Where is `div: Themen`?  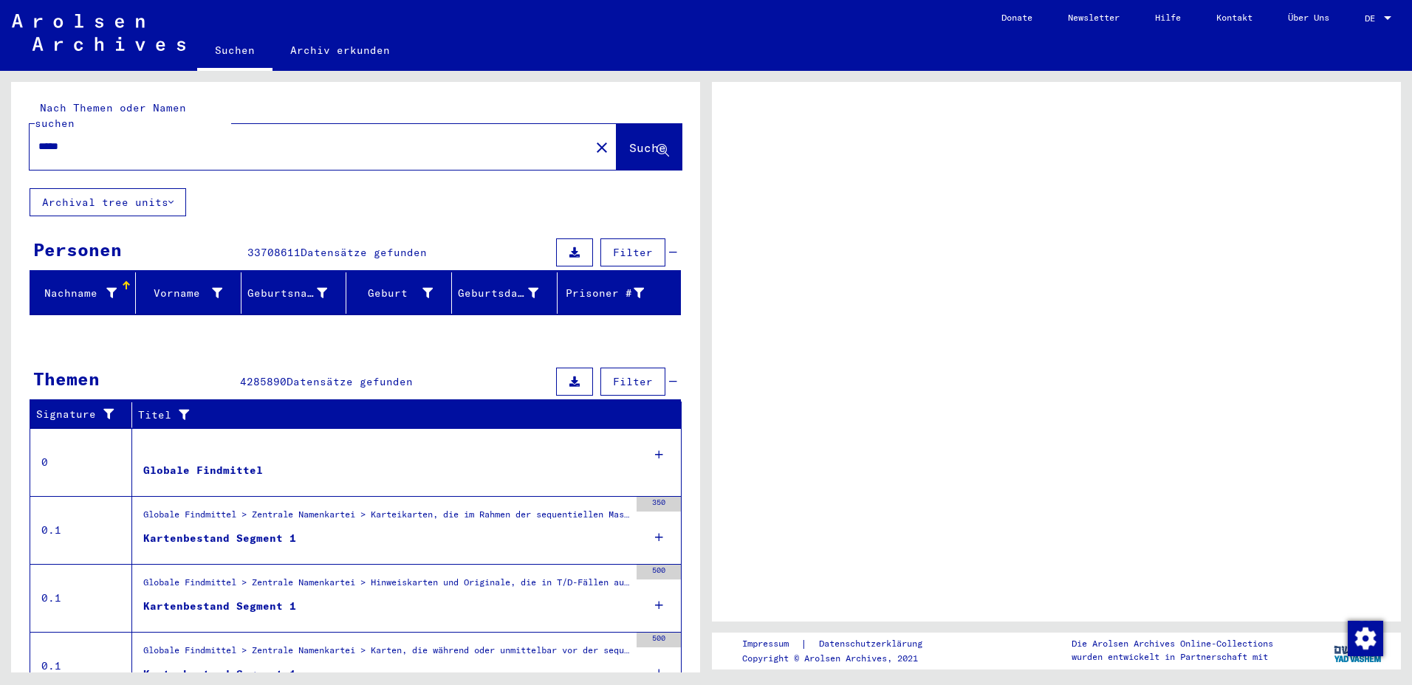
div: Themen is located at coordinates (66, 379).